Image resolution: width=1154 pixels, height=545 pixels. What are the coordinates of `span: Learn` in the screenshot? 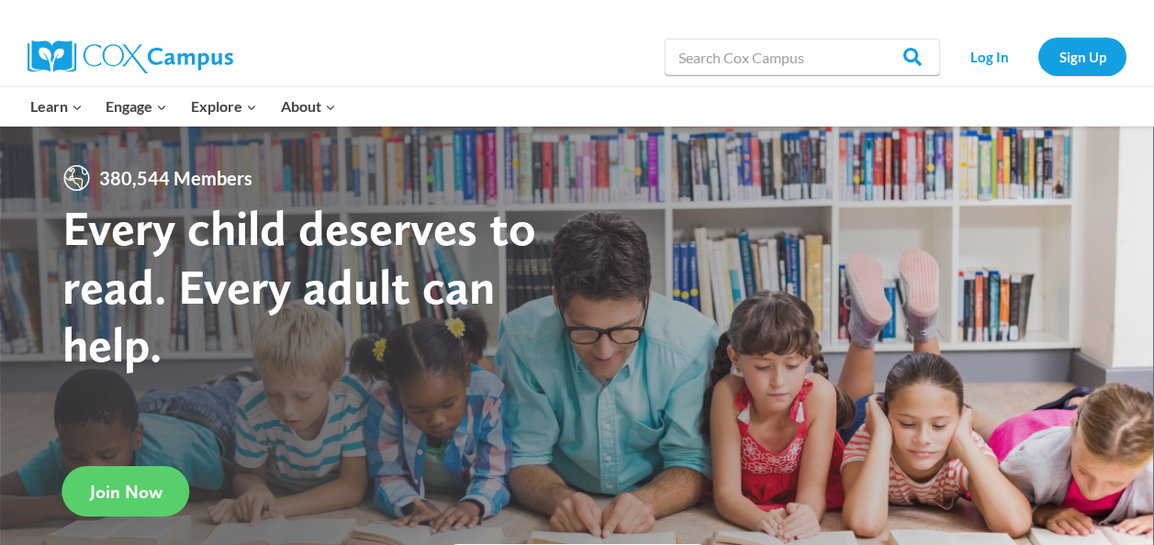 It's located at (56, 106).